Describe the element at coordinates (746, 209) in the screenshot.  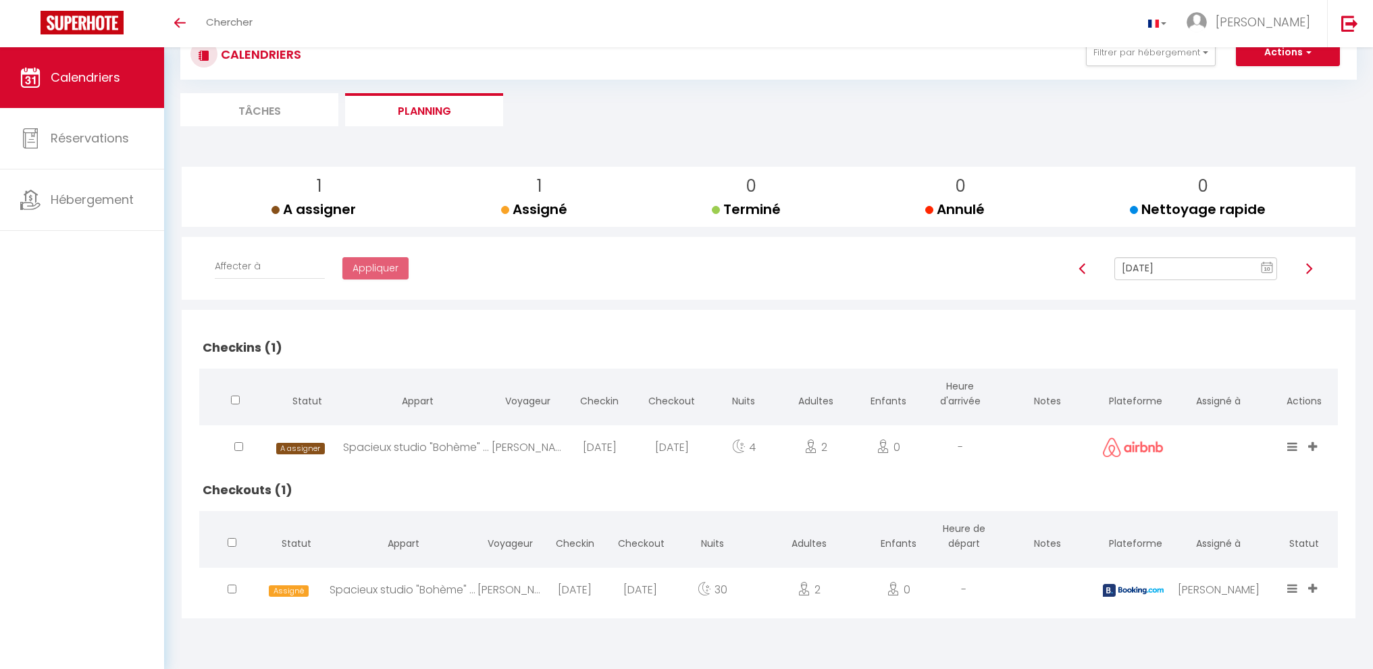
I see `span: Terminé` at that location.